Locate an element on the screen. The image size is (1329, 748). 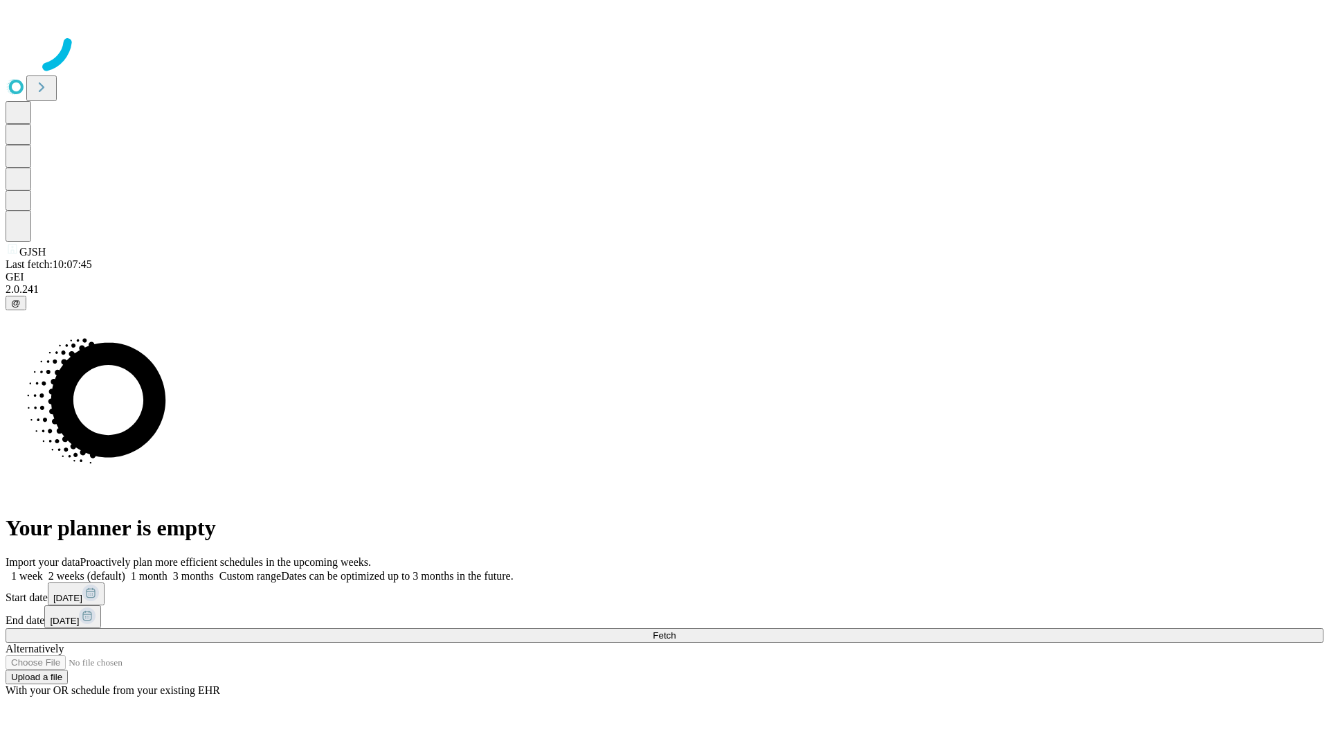
div: 2.0.241 is located at coordinates (665, 289).